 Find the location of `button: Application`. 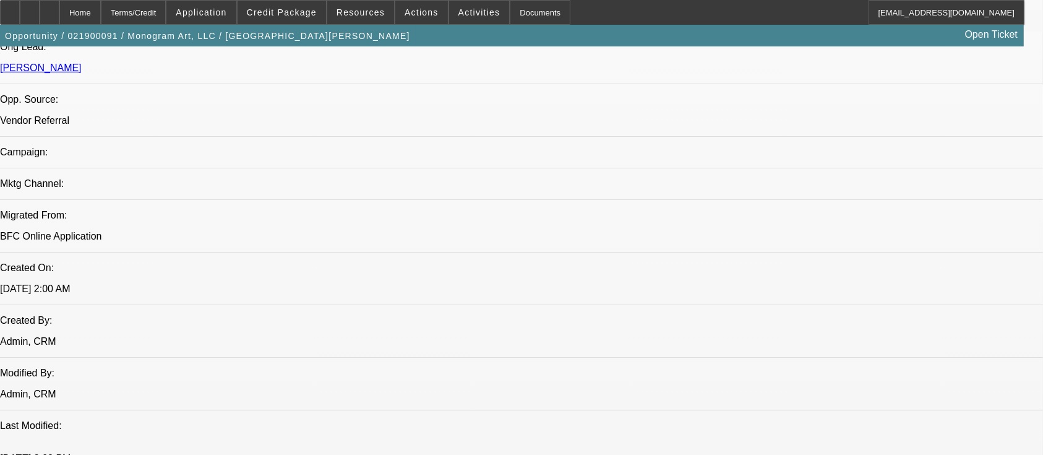

button: Application is located at coordinates (201, 12).